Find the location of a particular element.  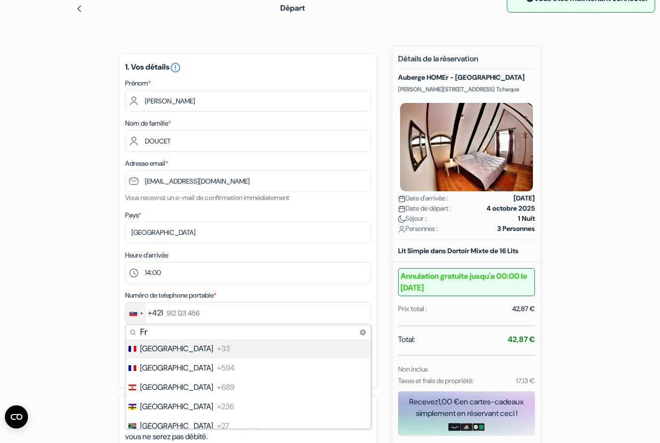

label: Nom de famille is located at coordinates (148, 123).